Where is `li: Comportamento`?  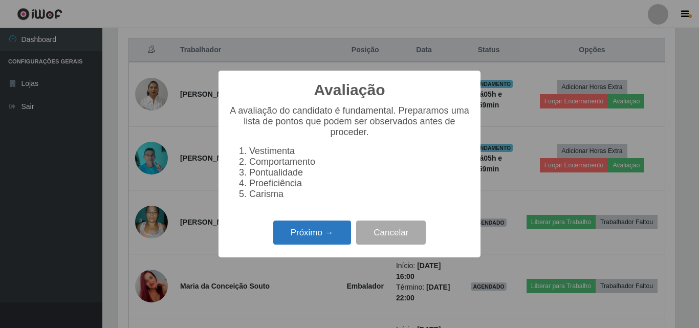 li: Comportamento is located at coordinates (360, 162).